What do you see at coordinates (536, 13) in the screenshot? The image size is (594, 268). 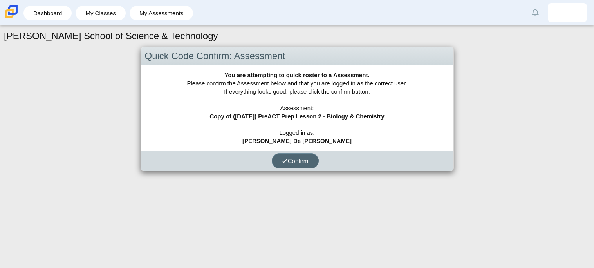 I see `a: Alerts` at bounding box center [536, 13].